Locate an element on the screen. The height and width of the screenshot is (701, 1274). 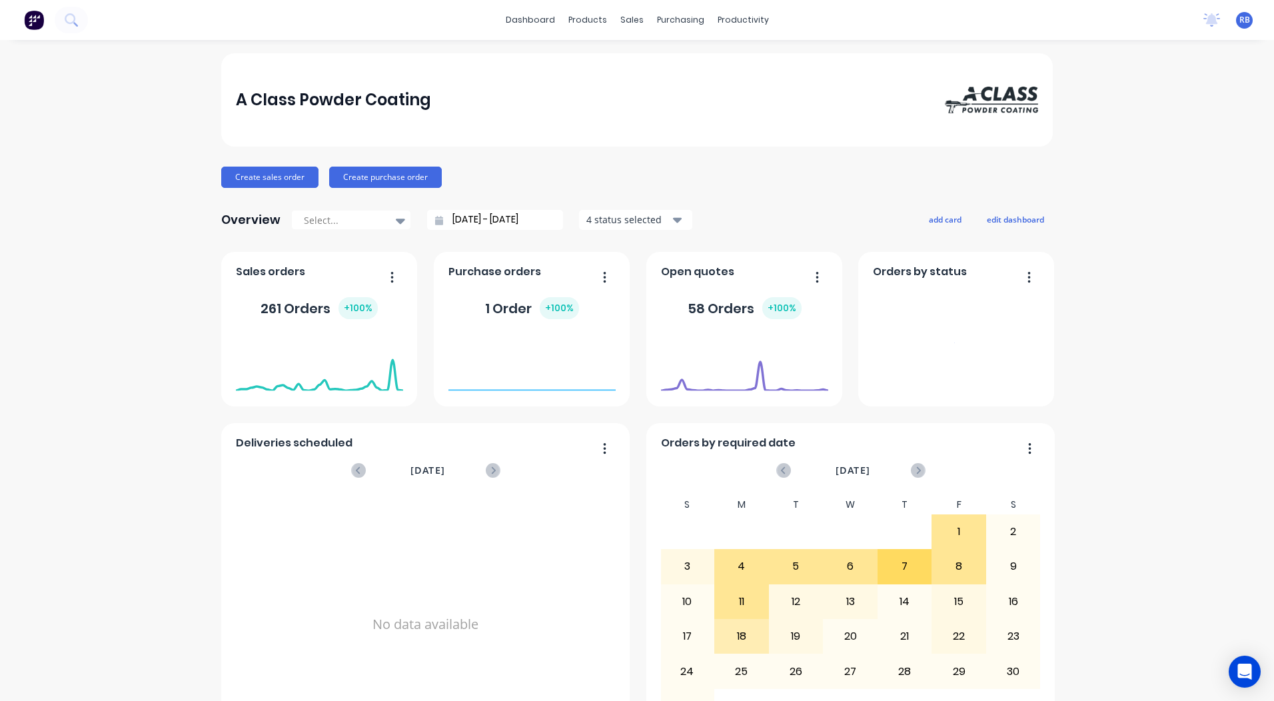
div: 11 is located at coordinates (742, 602).